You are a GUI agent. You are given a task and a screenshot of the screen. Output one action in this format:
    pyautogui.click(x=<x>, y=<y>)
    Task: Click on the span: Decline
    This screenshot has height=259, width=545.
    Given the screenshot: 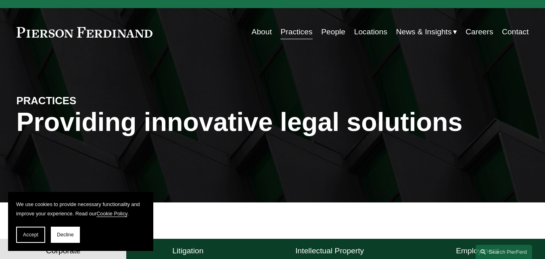 What is the action you would take?
    pyautogui.click(x=65, y=235)
    